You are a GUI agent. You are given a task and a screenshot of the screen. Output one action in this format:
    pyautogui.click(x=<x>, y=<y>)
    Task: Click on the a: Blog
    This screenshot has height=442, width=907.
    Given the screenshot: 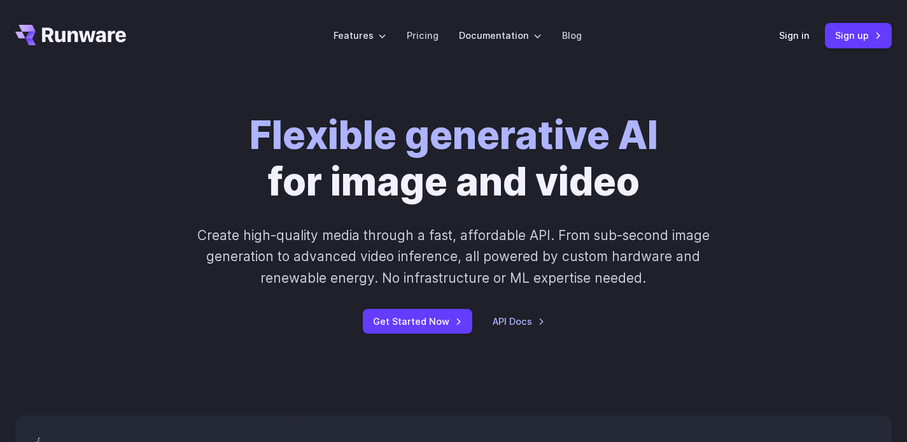 What is the action you would take?
    pyautogui.click(x=571, y=35)
    